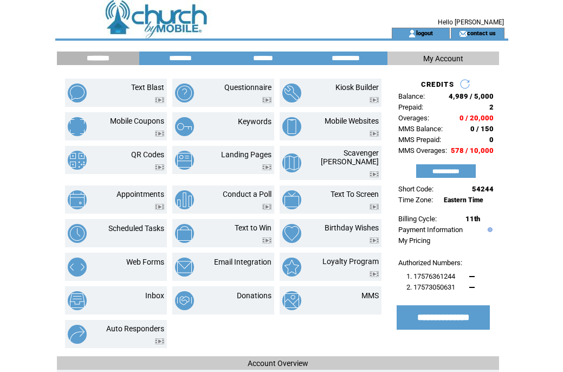  I want to click on a: QR Codes, so click(147, 154).